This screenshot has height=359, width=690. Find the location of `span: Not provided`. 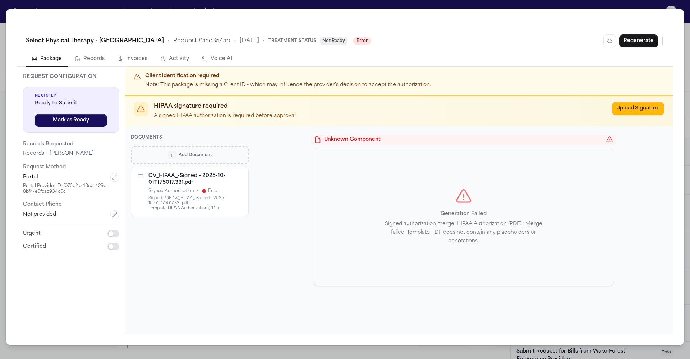

span: Not provided is located at coordinates (40, 215).